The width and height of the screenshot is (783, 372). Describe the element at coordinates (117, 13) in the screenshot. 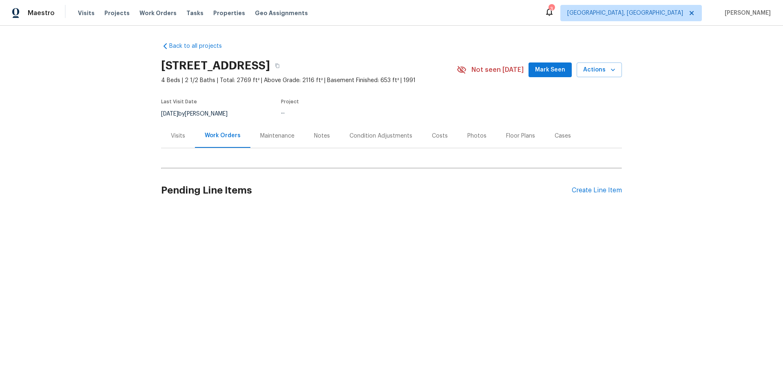

I see `span: Projects` at that location.